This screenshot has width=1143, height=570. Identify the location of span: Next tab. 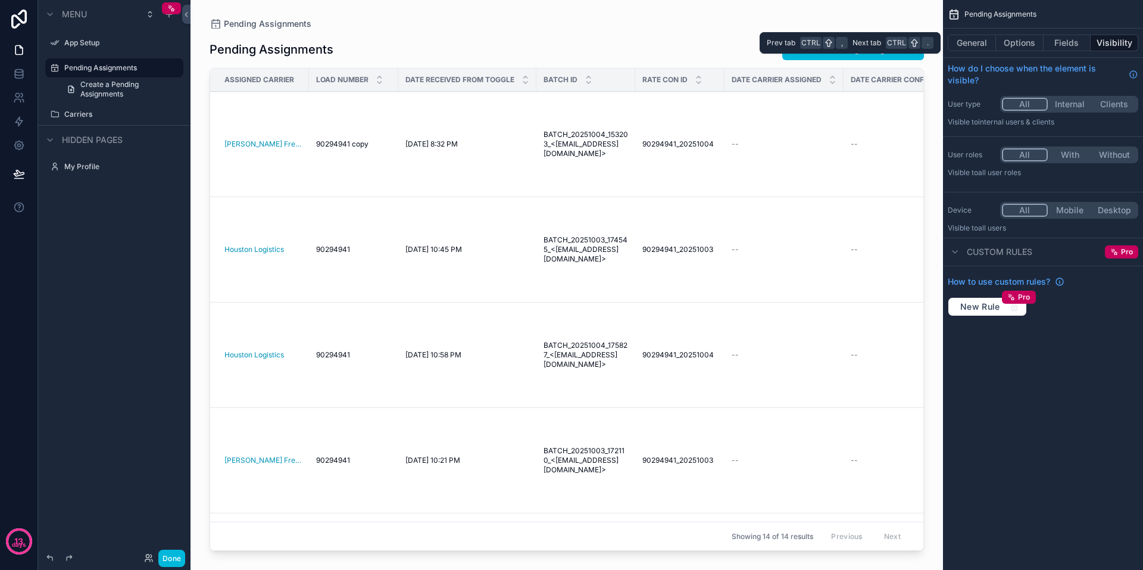
(867, 43).